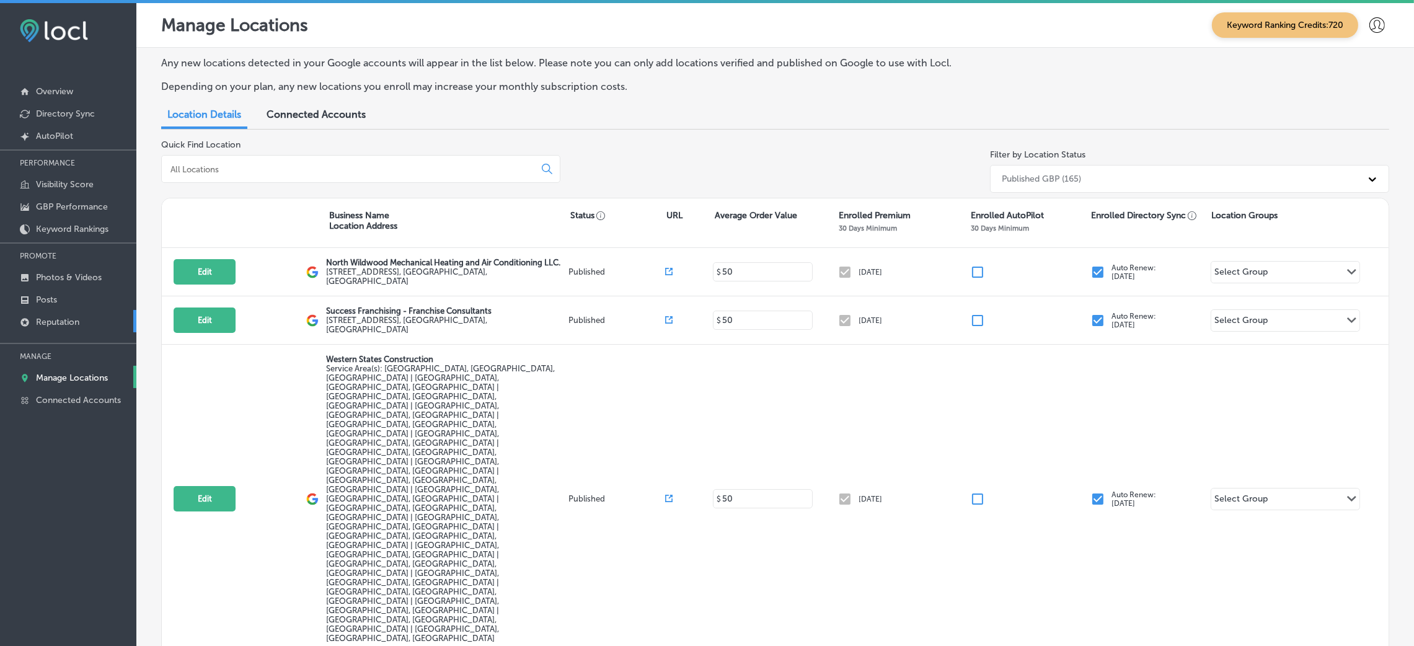 The width and height of the screenshot is (1414, 646). What do you see at coordinates (64, 184) in the screenshot?
I see `p: Visibility Score` at bounding box center [64, 184].